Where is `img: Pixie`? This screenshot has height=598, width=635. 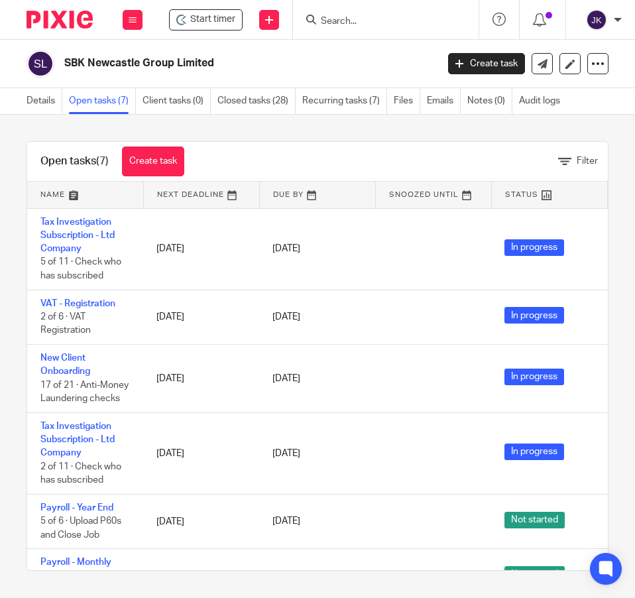
img: Pixie is located at coordinates (60, 19).